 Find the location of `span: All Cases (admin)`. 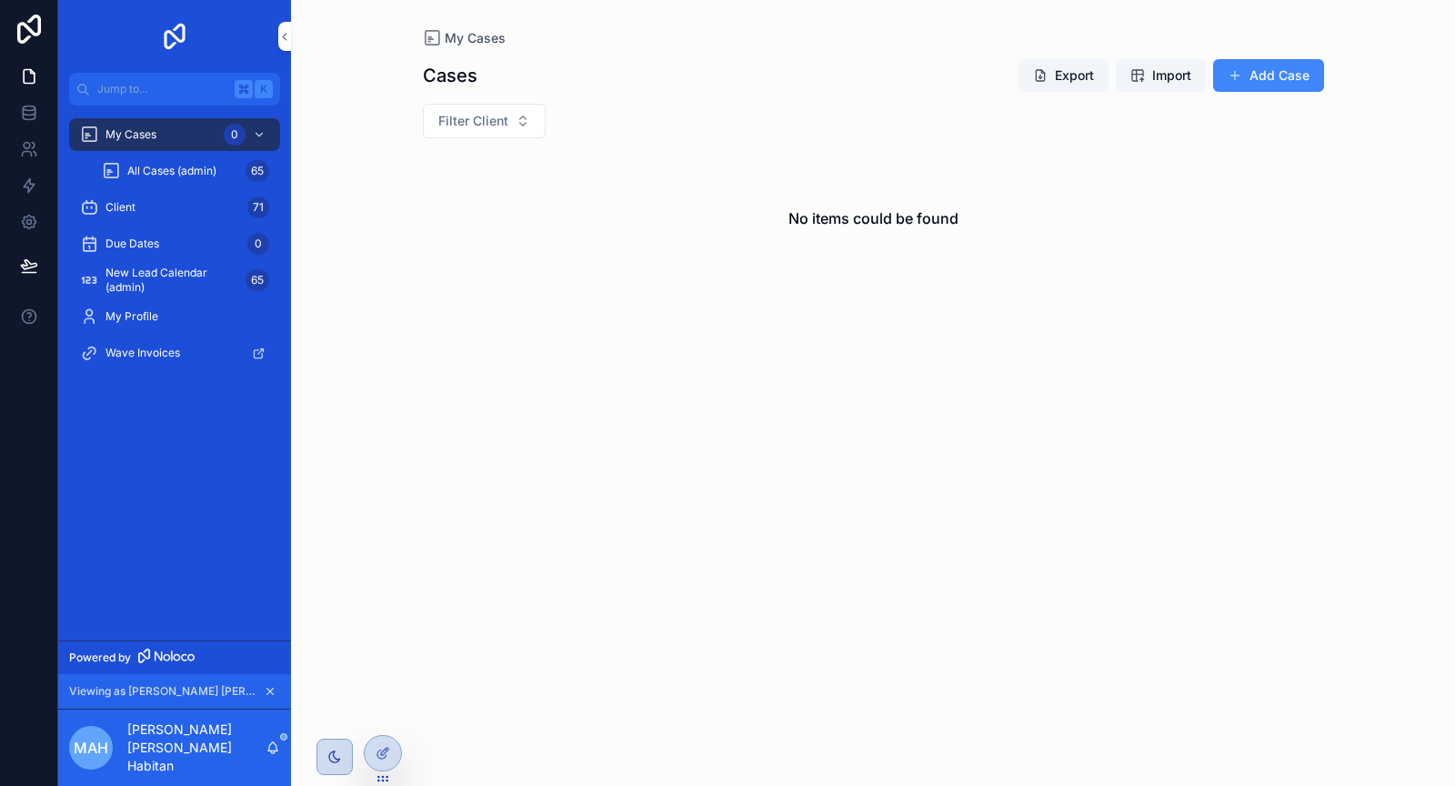

span: All Cases (admin) is located at coordinates (172, 171).